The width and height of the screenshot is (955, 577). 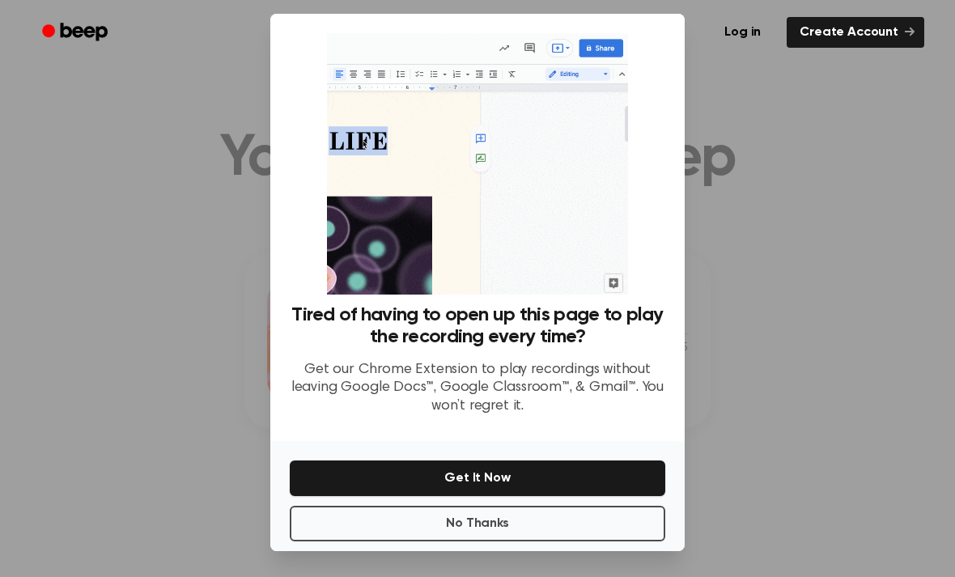 I want to click on h3: Tired of having to open up this page to play the recording every time?, so click(x=478, y=326).